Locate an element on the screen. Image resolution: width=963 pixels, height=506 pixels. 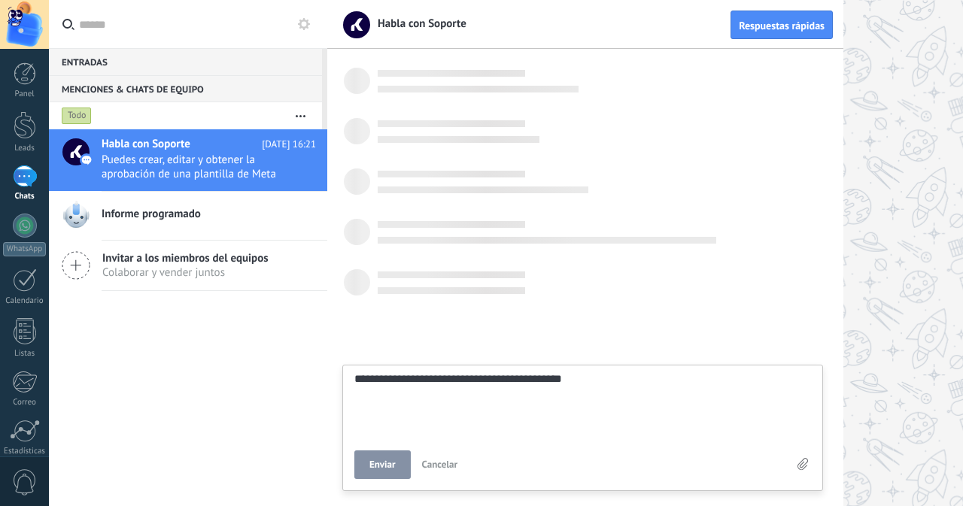
a: Informe programado is located at coordinates (188, 216).